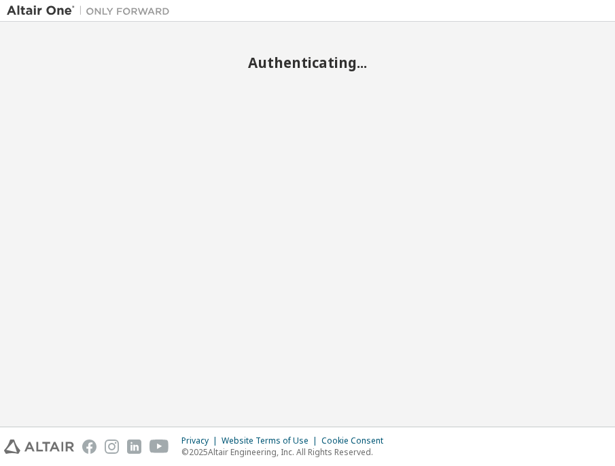  Describe the element at coordinates (92, 11) in the screenshot. I see `img: Altair One` at that location.